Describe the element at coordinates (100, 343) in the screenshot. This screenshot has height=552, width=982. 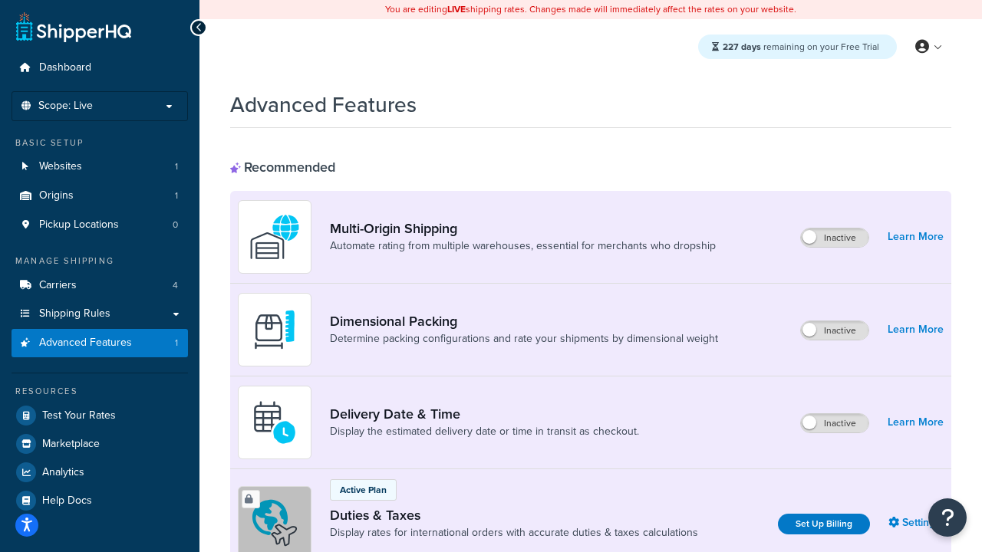
I see `a: Advanced Features1` at that location.